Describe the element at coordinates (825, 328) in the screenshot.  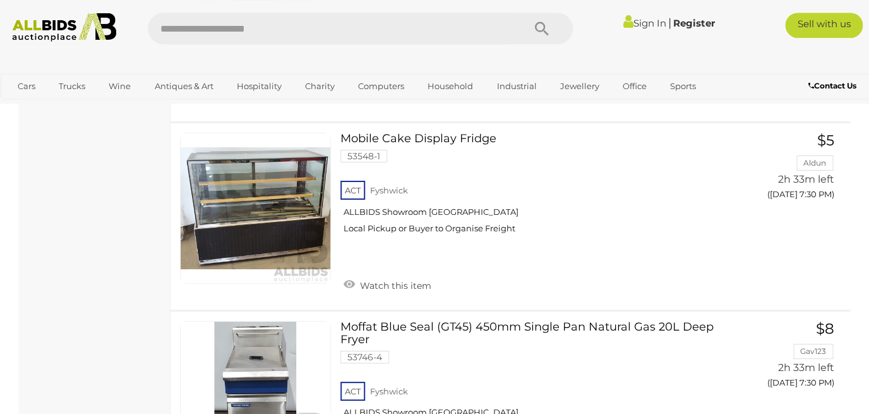
I see `span: $8` at that location.